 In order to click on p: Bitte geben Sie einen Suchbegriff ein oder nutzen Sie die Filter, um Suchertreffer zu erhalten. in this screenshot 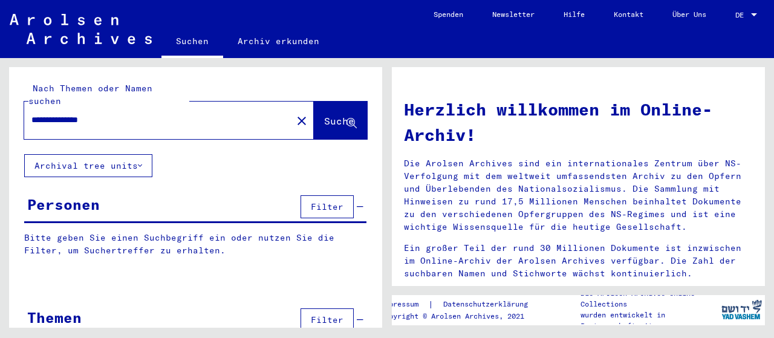, I will do `click(195, 244)`.